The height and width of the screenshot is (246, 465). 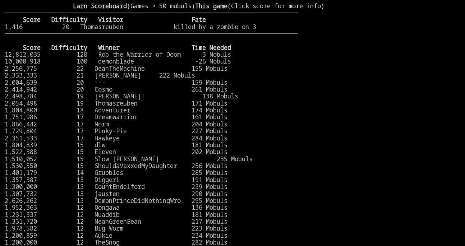 What do you see at coordinates (116, 221) in the screenshot?
I see `a: 1,331,720 12 MeanGreenBean 217 Mobuls` at bounding box center [116, 221].